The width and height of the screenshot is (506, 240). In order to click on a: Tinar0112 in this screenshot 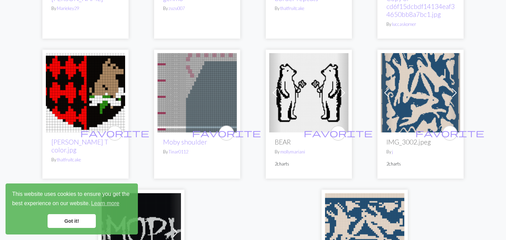, I will do `click(178, 152)`.